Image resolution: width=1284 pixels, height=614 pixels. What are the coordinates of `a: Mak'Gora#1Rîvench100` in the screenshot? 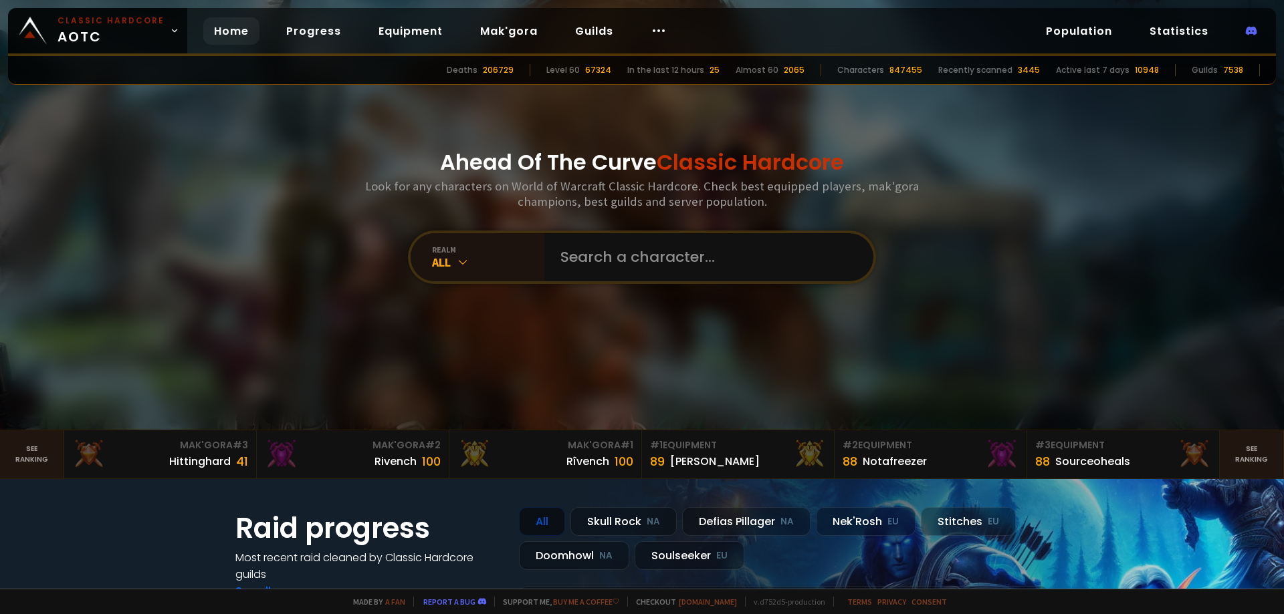 It's located at (546, 455).